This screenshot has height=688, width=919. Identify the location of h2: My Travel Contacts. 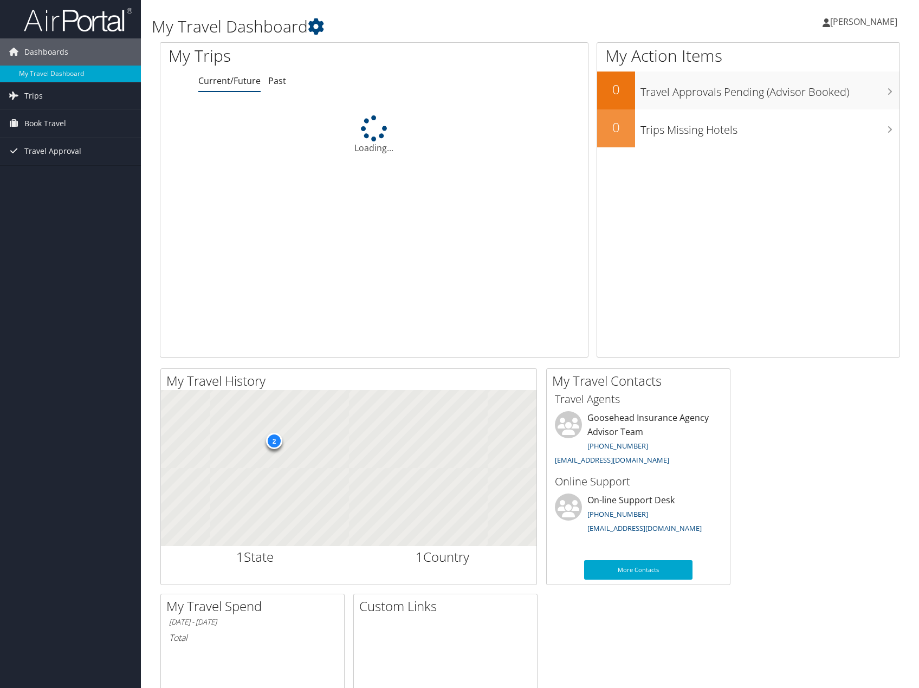
(641, 381).